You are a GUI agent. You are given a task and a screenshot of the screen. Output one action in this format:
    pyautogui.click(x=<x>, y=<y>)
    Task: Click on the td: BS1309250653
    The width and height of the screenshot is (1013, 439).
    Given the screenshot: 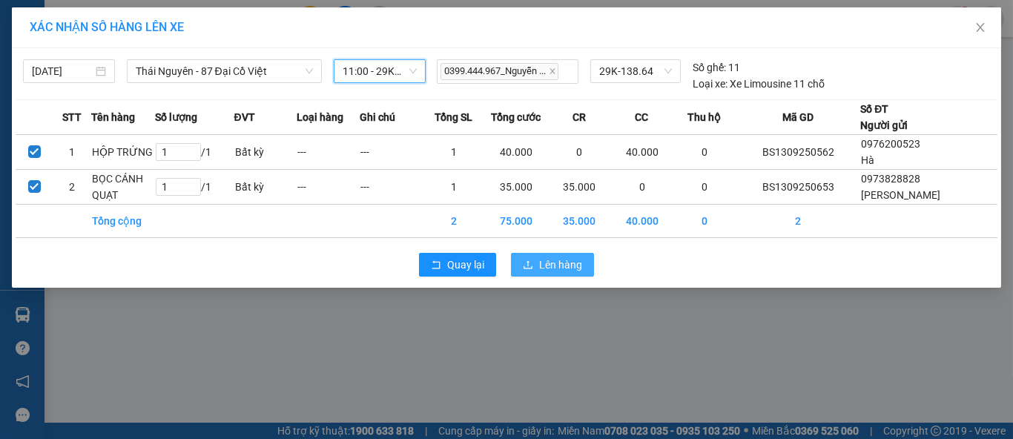 What is the action you would take?
    pyautogui.click(x=799, y=187)
    